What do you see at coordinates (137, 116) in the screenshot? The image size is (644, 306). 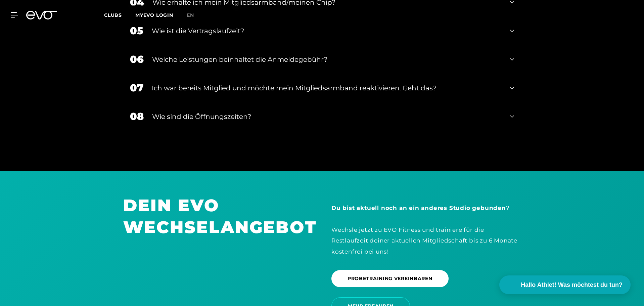 I see `div: 08` at bounding box center [137, 116].